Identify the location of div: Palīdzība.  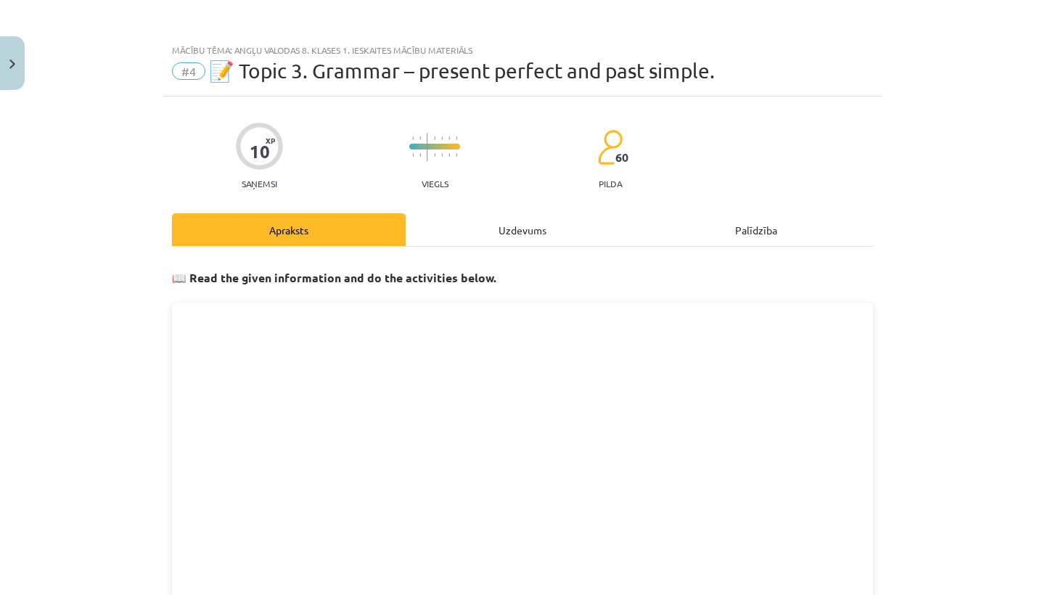
(756, 229).